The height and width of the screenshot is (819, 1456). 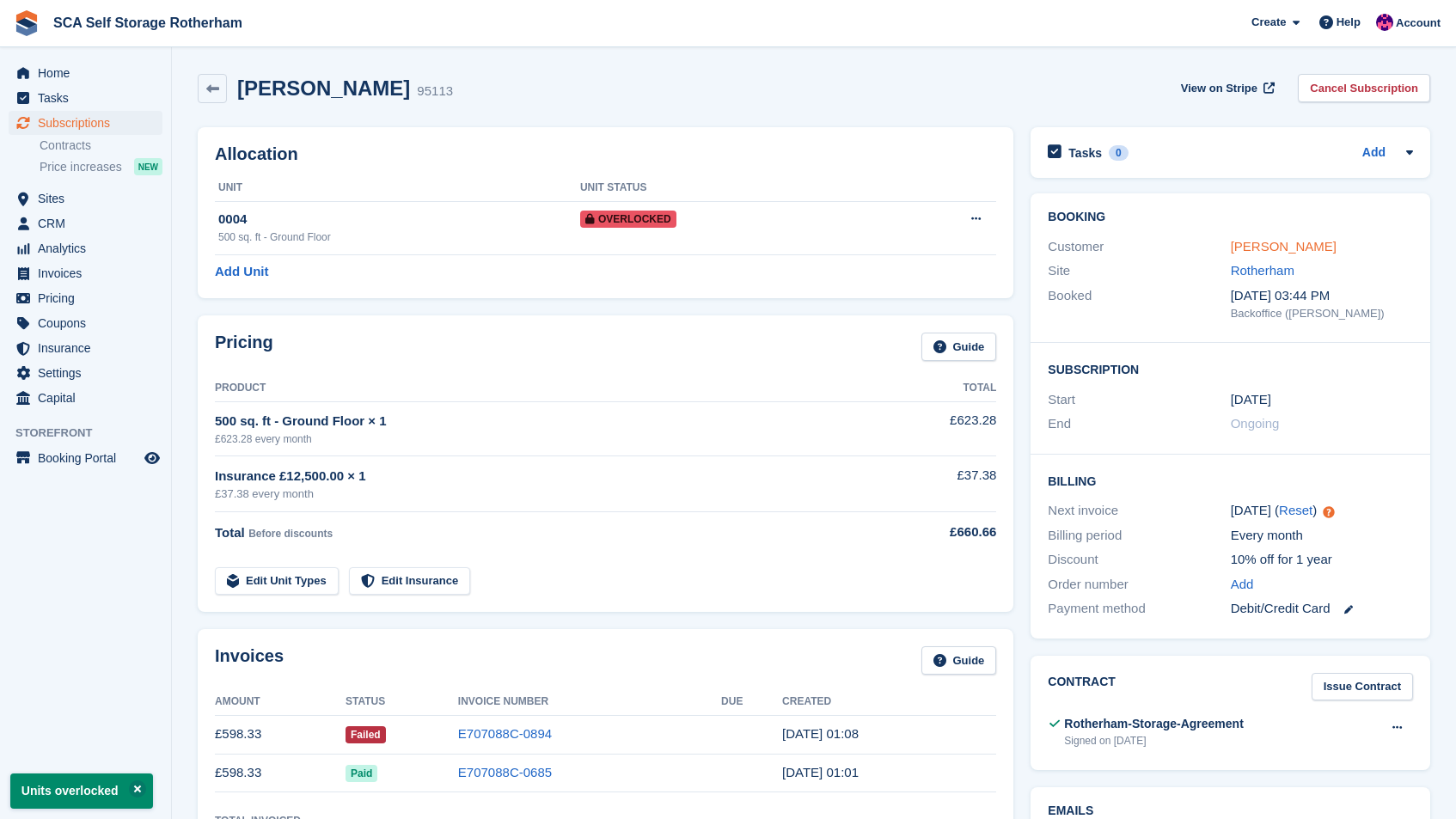 I want to click on span: Failed, so click(x=366, y=735).